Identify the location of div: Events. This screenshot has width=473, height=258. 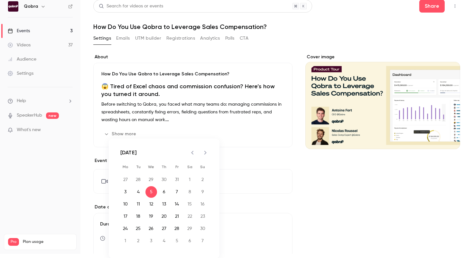
(19, 31).